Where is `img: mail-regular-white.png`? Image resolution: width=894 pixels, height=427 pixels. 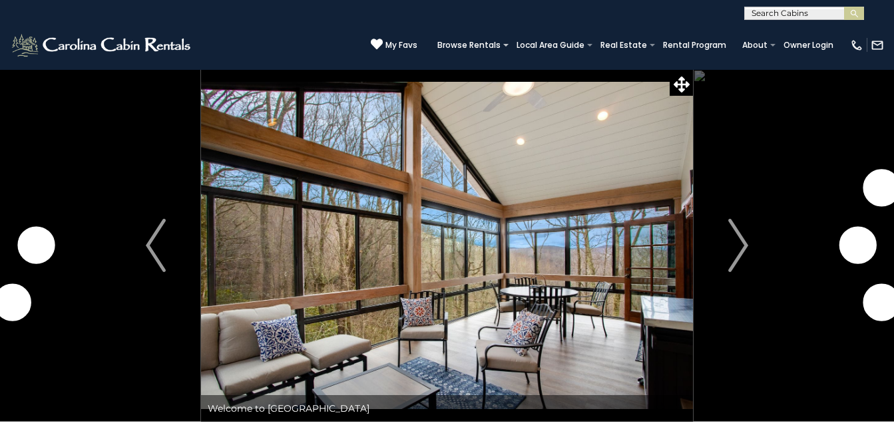
img: mail-regular-white.png is located at coordinates (877, 45).